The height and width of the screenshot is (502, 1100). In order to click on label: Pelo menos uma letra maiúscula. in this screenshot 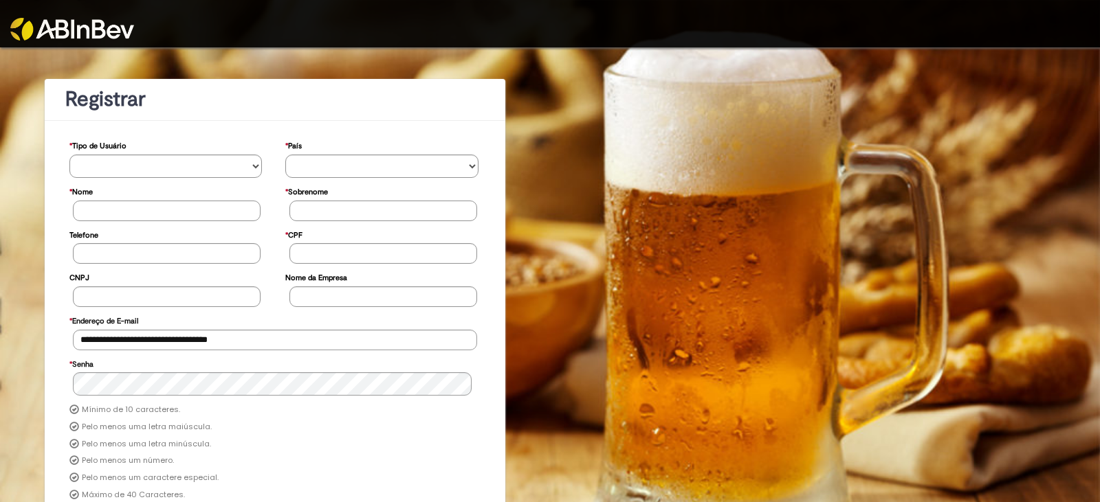, I will do `click(146, 427)`.